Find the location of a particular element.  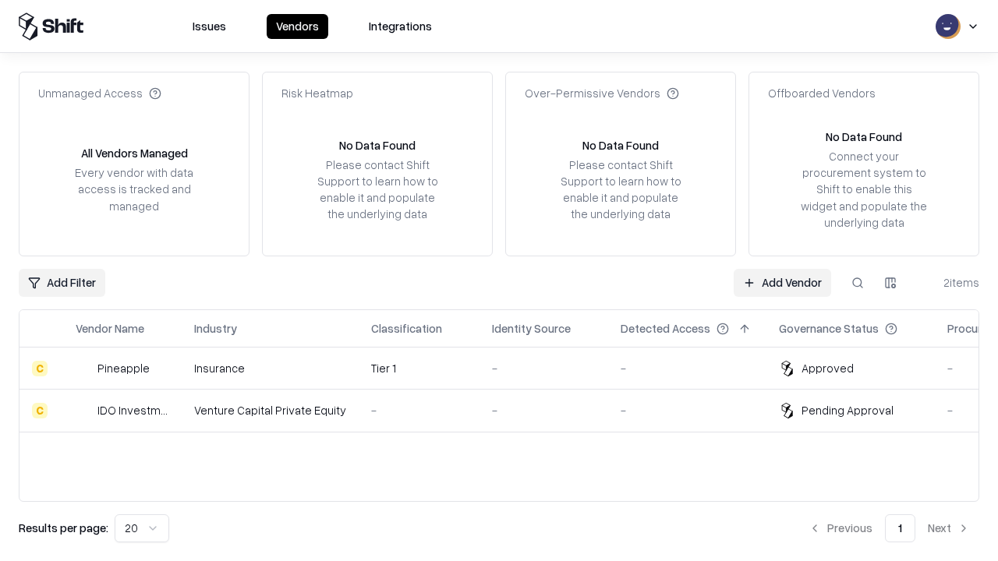

button: Add Filter is located at coordinates (62, 283).